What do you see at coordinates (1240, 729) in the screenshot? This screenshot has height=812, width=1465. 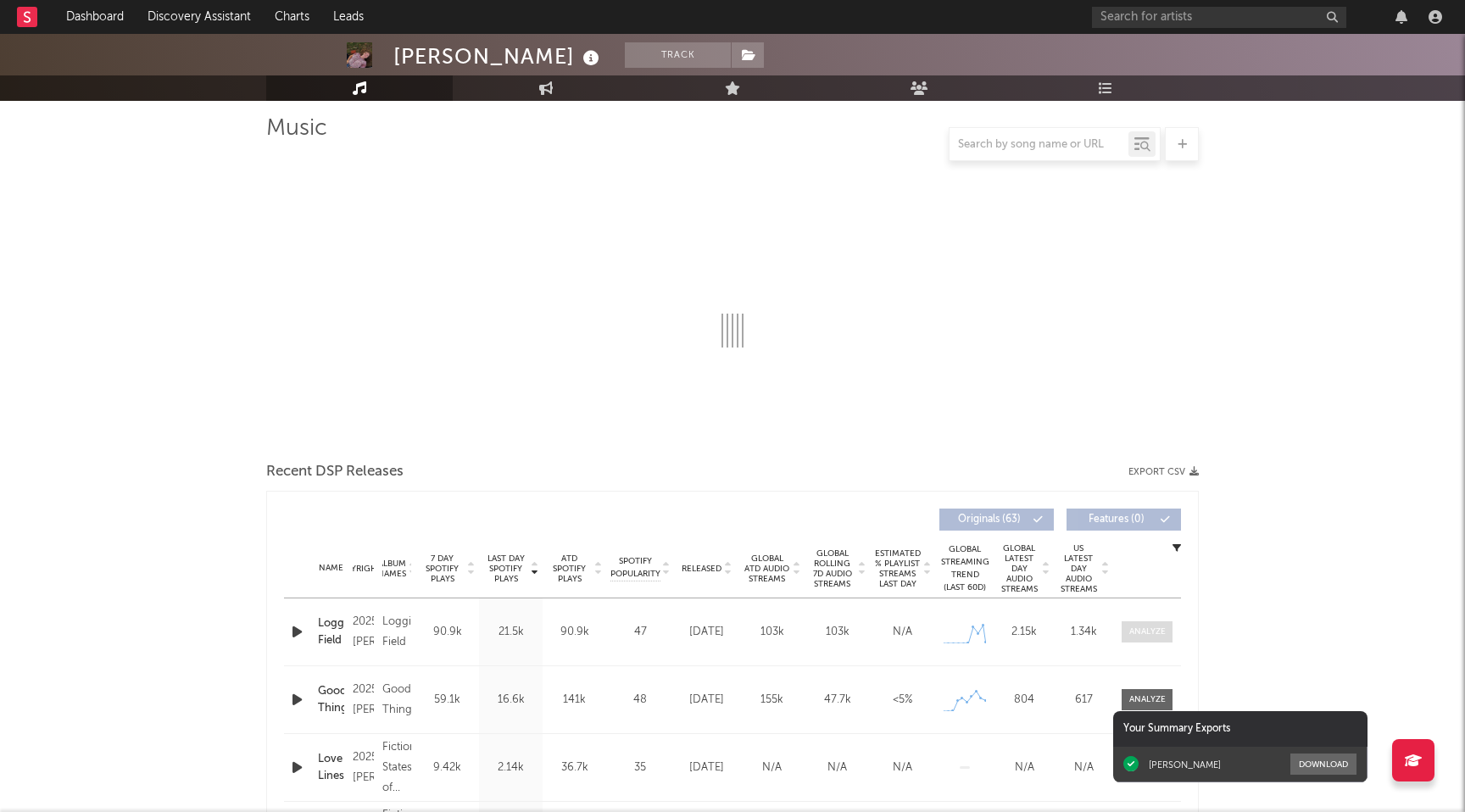 I see `div: Your Summary Exports` at bounding box center [1240, 729].